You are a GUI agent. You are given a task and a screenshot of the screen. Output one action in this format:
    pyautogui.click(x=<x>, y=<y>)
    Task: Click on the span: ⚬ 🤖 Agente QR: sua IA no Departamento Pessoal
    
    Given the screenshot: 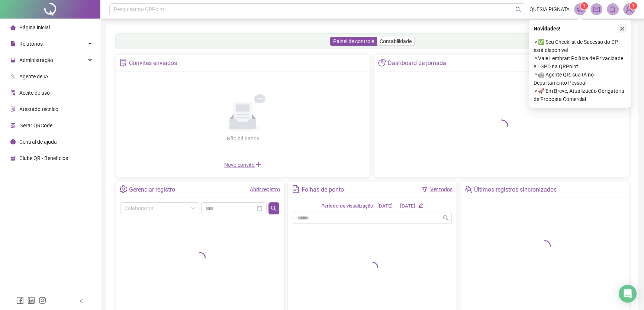 What is the action you would take?
    pyautogui.click(x=580, y=79)
    